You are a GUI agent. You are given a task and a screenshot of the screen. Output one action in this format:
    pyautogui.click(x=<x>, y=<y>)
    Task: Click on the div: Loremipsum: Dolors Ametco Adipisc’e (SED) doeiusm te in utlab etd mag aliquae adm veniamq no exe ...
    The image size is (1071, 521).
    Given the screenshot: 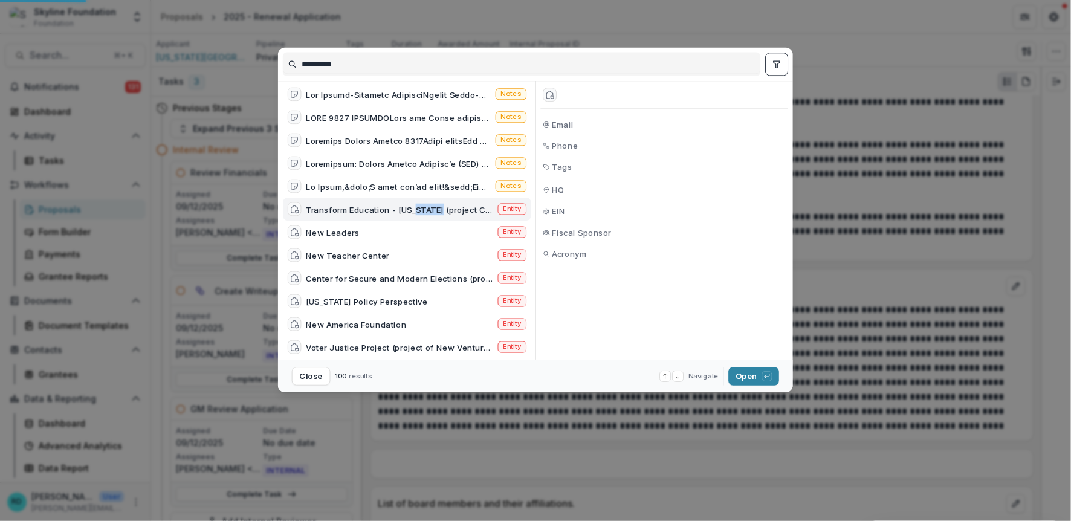 What is the action you would take?
    pyautogui.click(x=398, y=163)
    